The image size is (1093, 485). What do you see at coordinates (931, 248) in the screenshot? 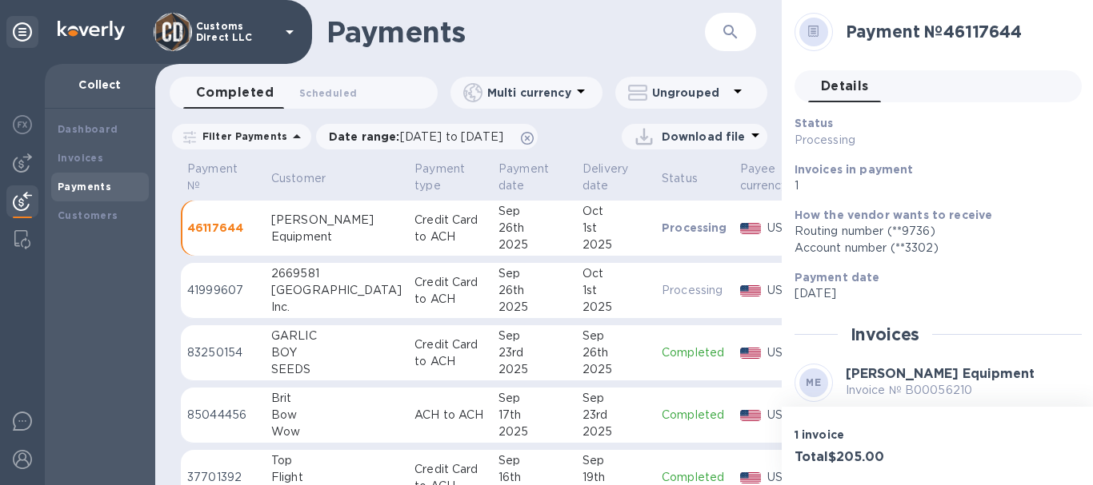
I see `div: Account number (**3302)` at bounding box center [931, 248].